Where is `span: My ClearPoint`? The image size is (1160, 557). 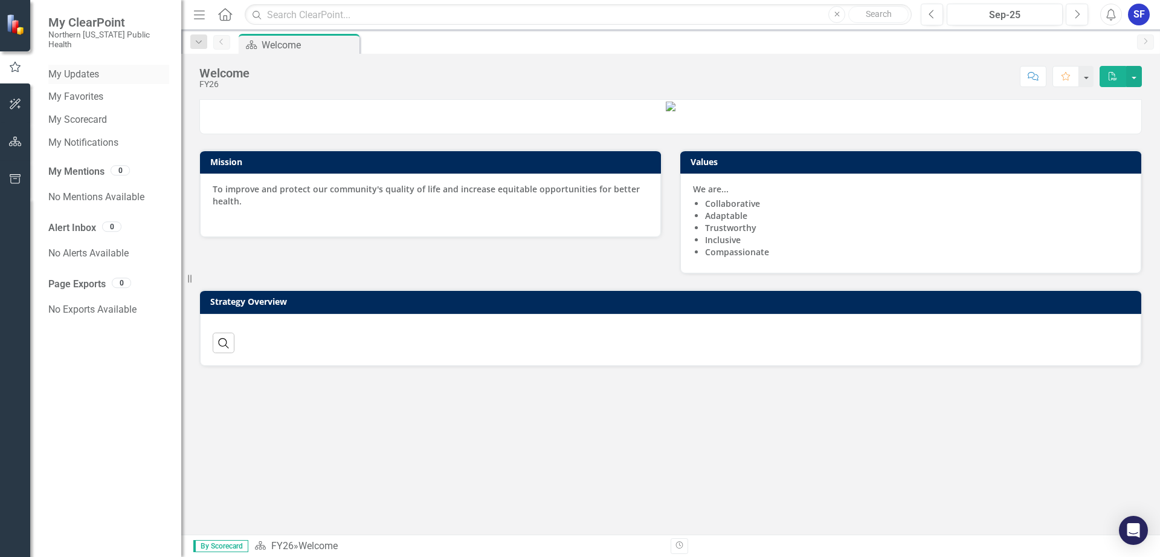 span: My ClearPoint is located at coordinates (109, 22).